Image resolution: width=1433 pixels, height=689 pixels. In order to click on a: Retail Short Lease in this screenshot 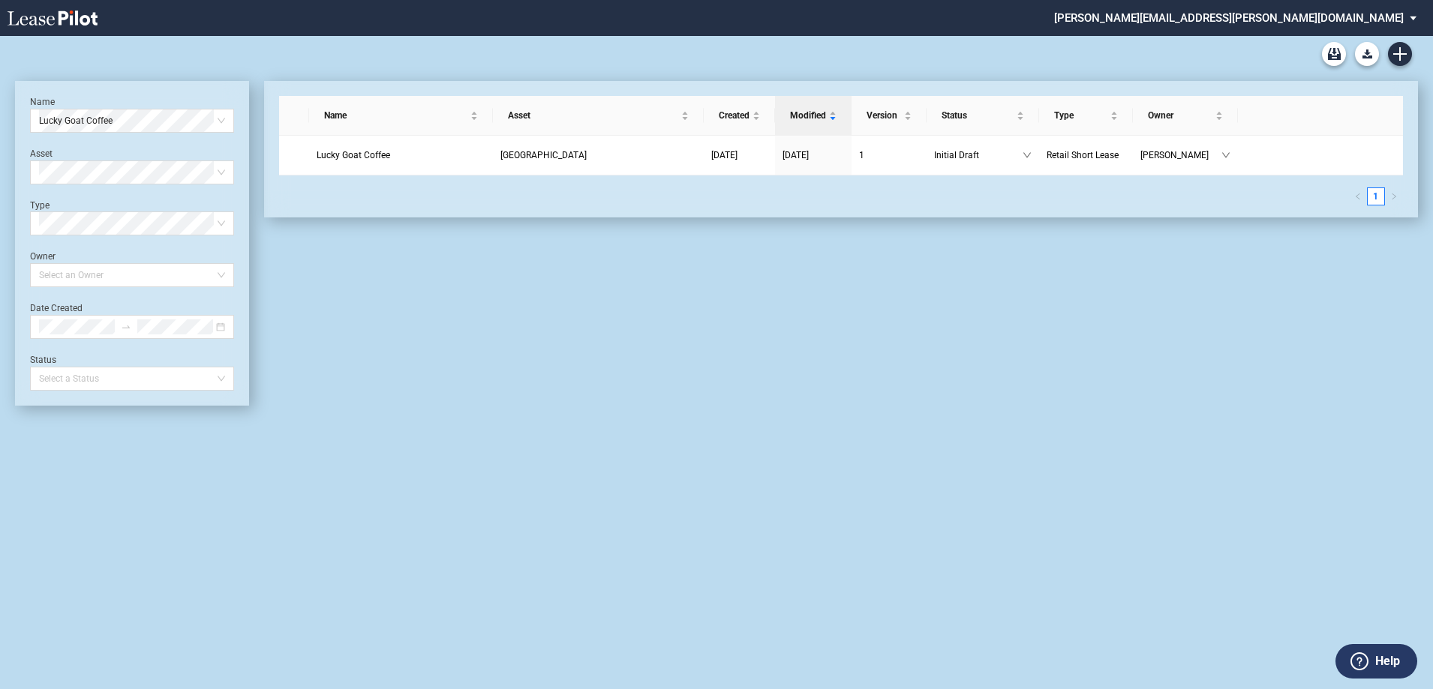, I will do `click(1086, 155)`.